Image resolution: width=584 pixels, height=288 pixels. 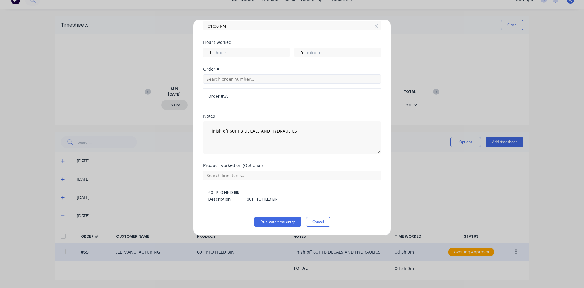 What do you see at coordinates (292, 79) in the screenshot?
I see `input: Search order number...` at bounding box center [292, 79].